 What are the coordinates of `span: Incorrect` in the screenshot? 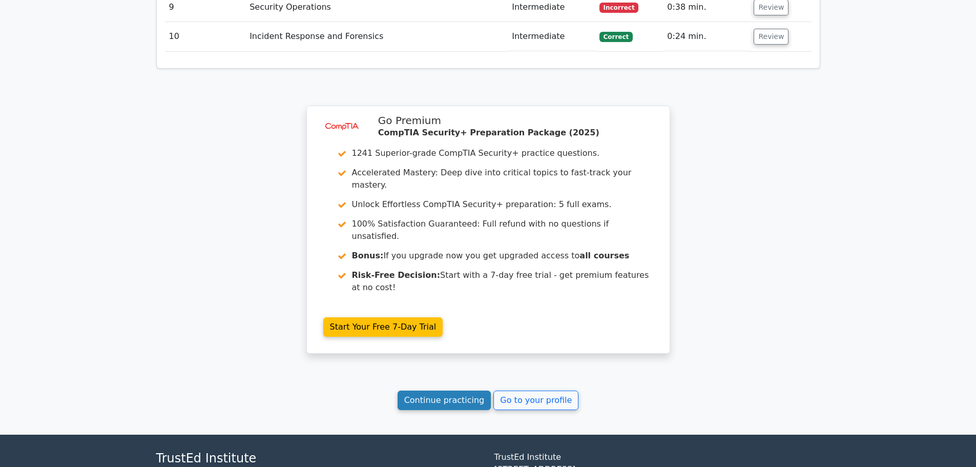 It's located at (619, 8).